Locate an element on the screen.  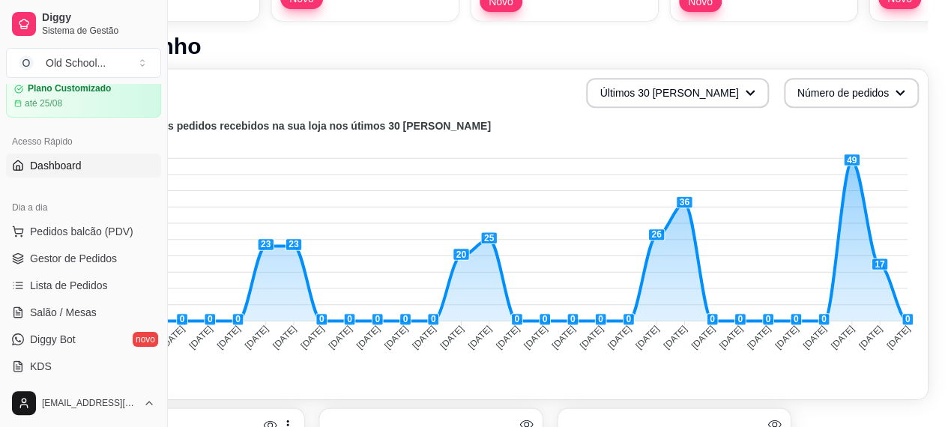
span: Salão / Mesas is located at coordinates (63, 313).